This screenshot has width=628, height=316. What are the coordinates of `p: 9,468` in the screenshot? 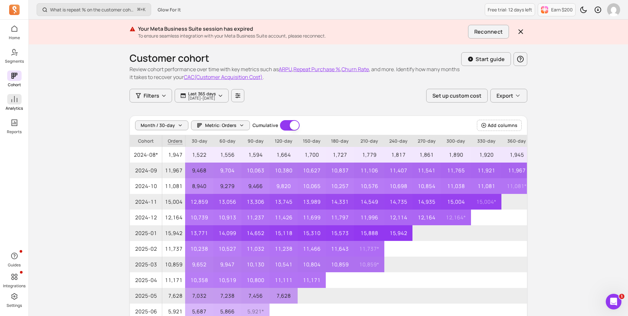 It's located at (199, 171).